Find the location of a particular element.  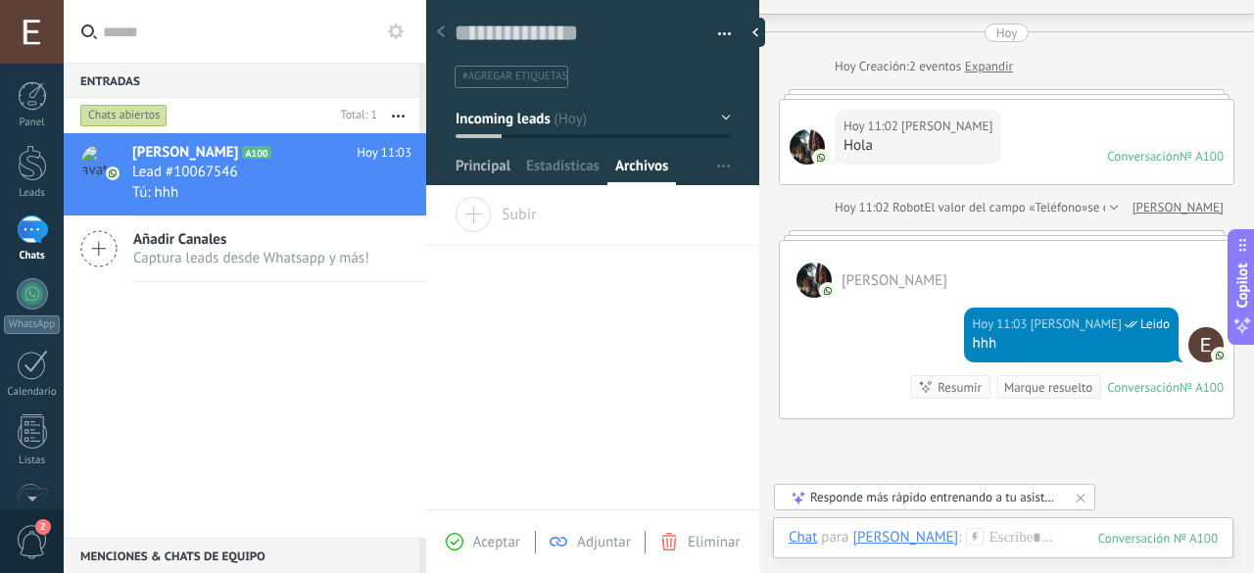

span: Eliminar is located at coordinates (713, 542).